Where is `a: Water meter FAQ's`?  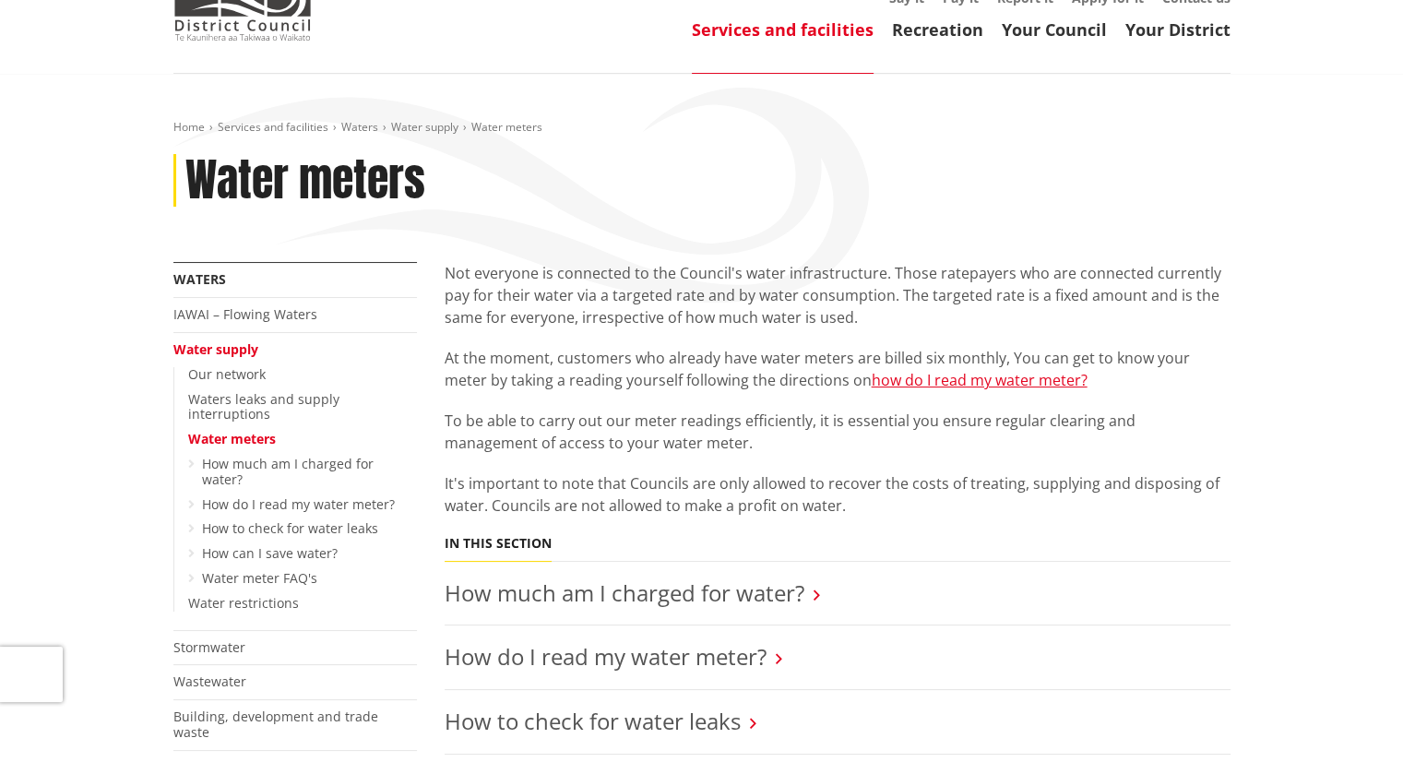 a: Water meter FAQ's is located at coordinates (259, 578).